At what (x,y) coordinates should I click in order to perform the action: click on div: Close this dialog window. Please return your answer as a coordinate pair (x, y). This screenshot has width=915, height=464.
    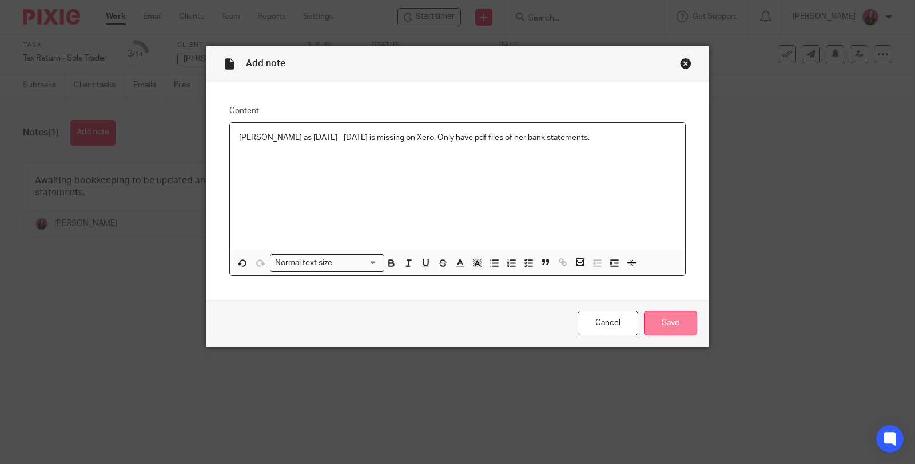
    Looking at the image, I should click on (686, 63).